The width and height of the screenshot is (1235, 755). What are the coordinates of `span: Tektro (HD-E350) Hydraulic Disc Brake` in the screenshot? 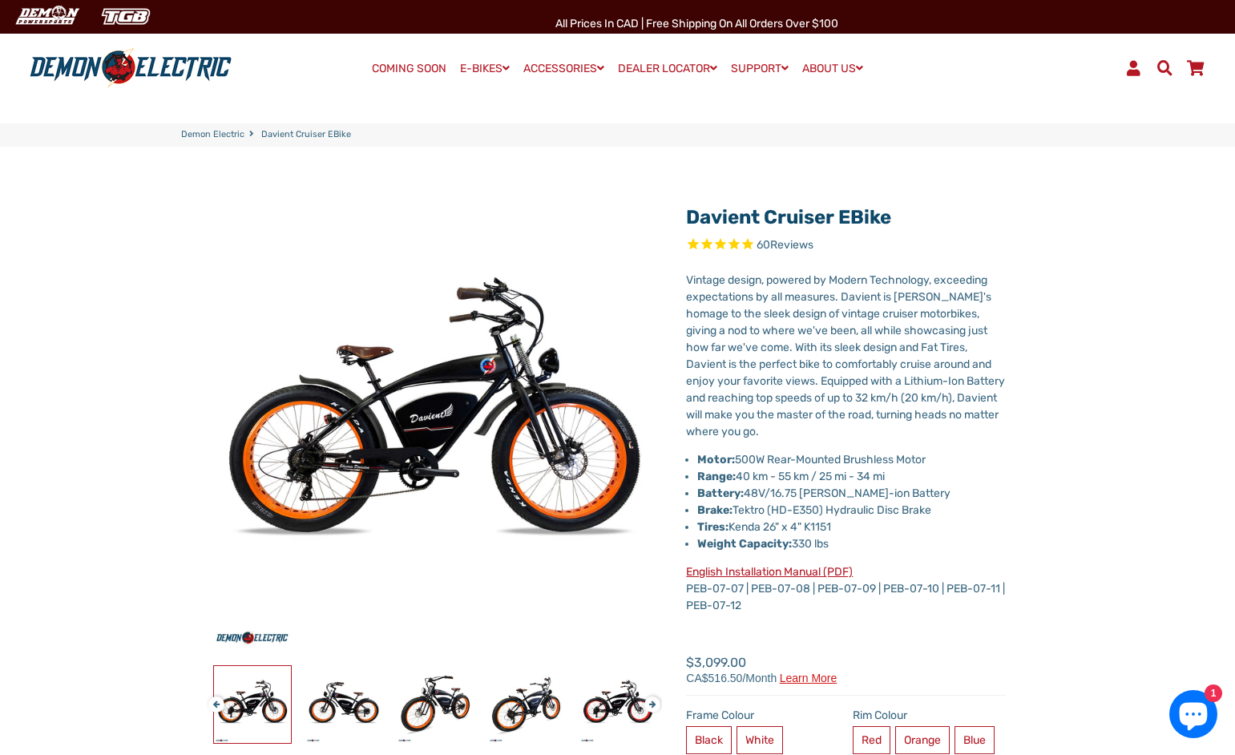 It's located at (814, 510).